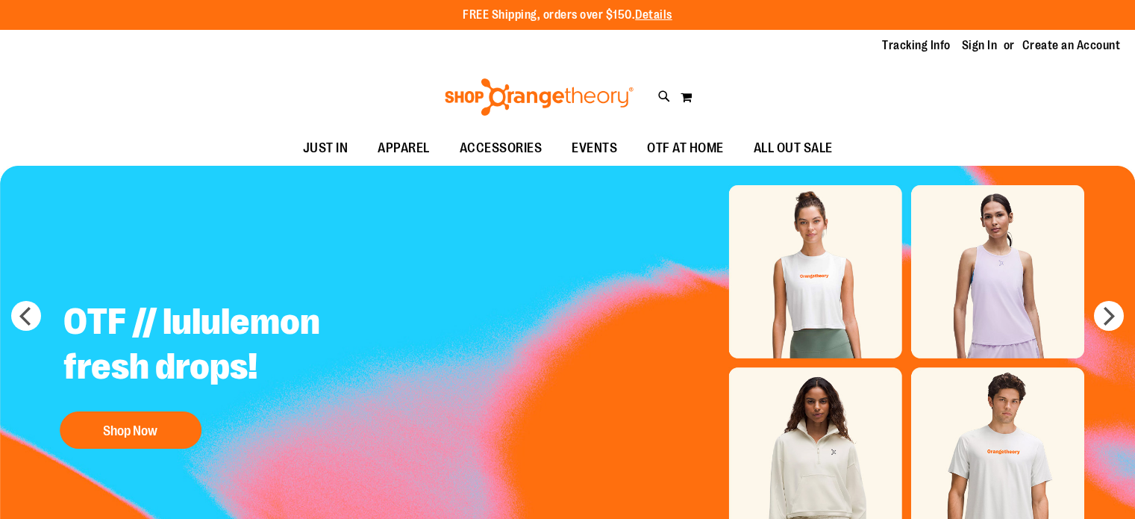 The height and width of the screenshot is (519, 1135). Describe the element at coordinates (404, 148) in the screenshot. I see `span: APPAREL` at that location.